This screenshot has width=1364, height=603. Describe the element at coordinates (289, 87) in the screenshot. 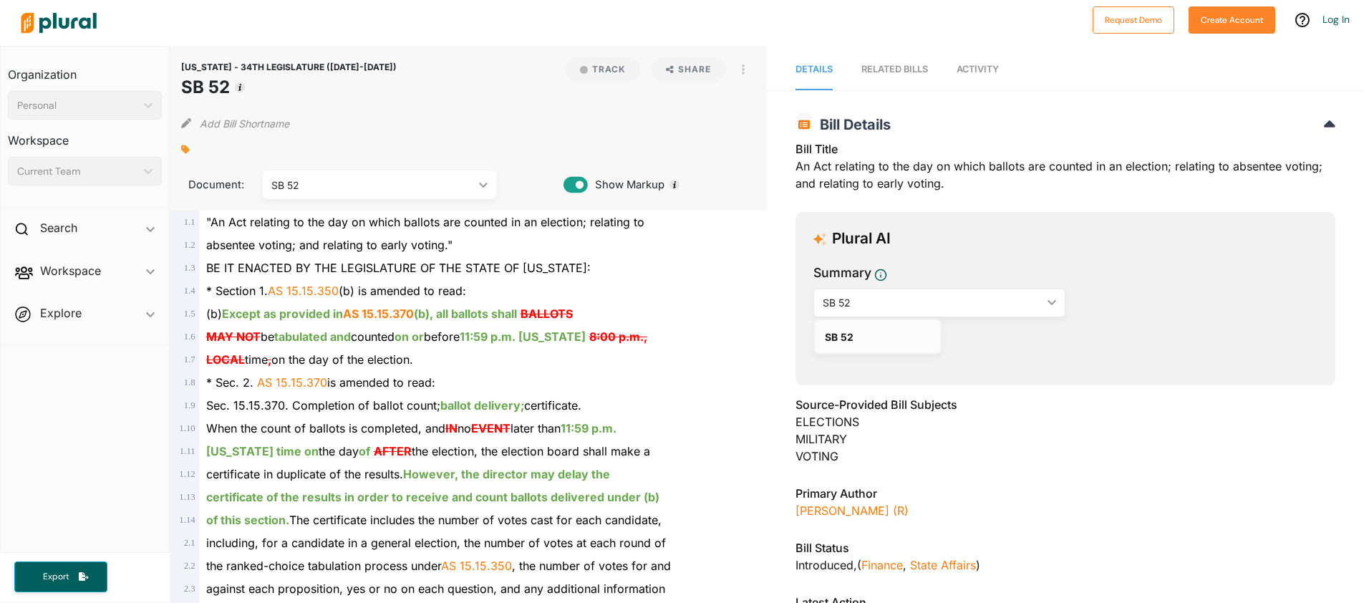

I see `h1: SB 52` at that location.